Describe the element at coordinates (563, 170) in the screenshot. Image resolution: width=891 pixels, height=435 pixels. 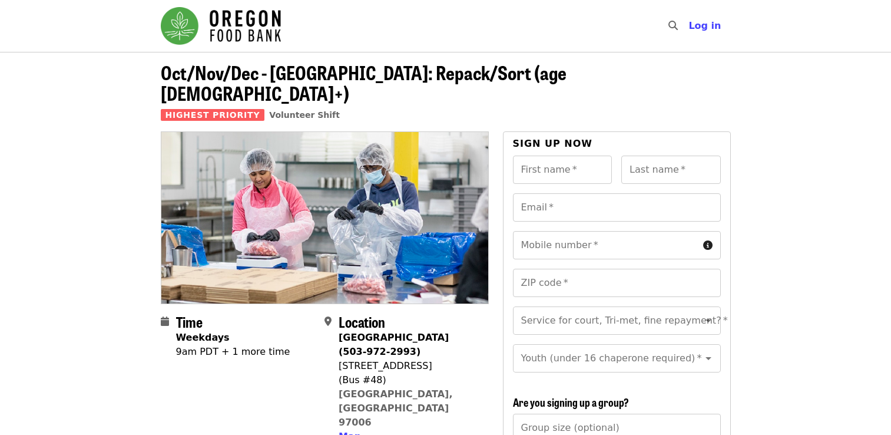
I see `input: First name` at that location.